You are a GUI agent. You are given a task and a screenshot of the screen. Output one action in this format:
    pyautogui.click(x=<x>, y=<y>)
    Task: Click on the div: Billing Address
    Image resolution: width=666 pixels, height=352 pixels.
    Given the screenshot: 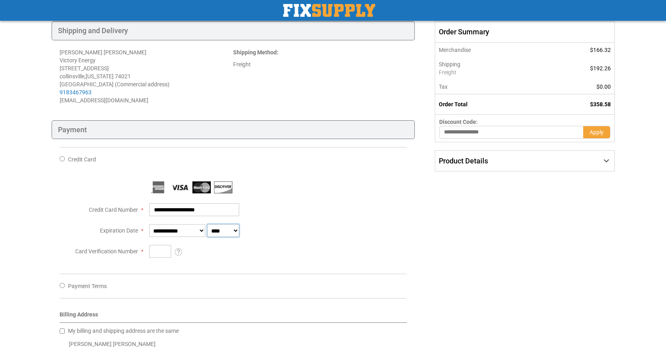 What is the action you would take?
    pyautogui.click(x=233, y=317)
    